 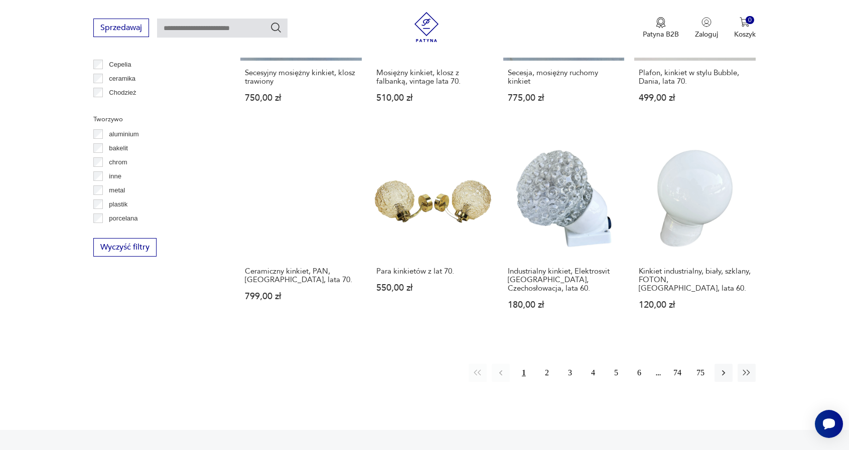 I want to click on p: 120,00 zł, so click(x=695, y=305).